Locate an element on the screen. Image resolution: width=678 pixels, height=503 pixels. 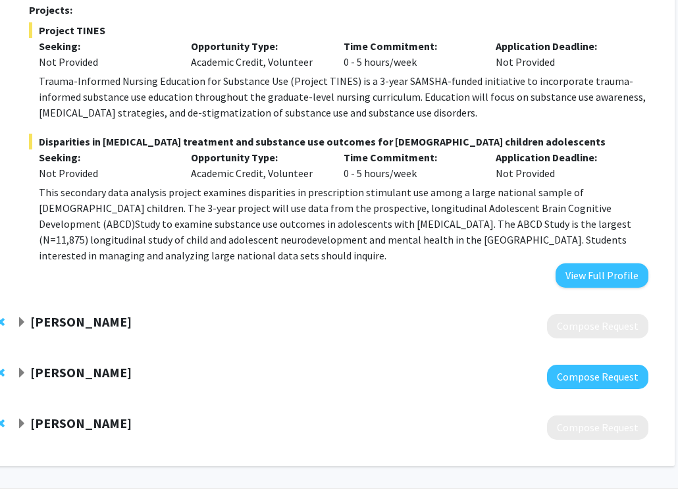
button: Compose Request to Meghan Harrison is located at coordinates (597, 427).